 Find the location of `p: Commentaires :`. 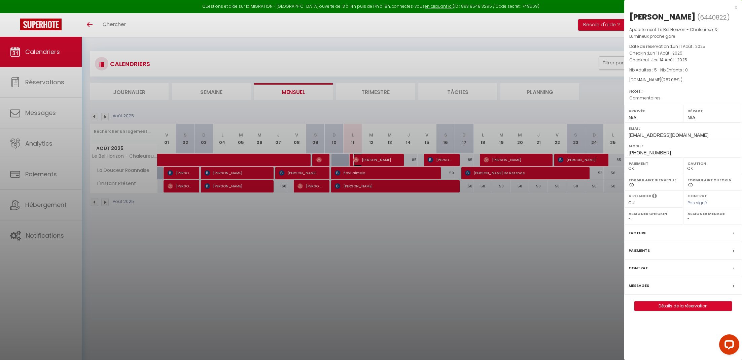

p: Commentaires : is located at coordinates (683, 98).